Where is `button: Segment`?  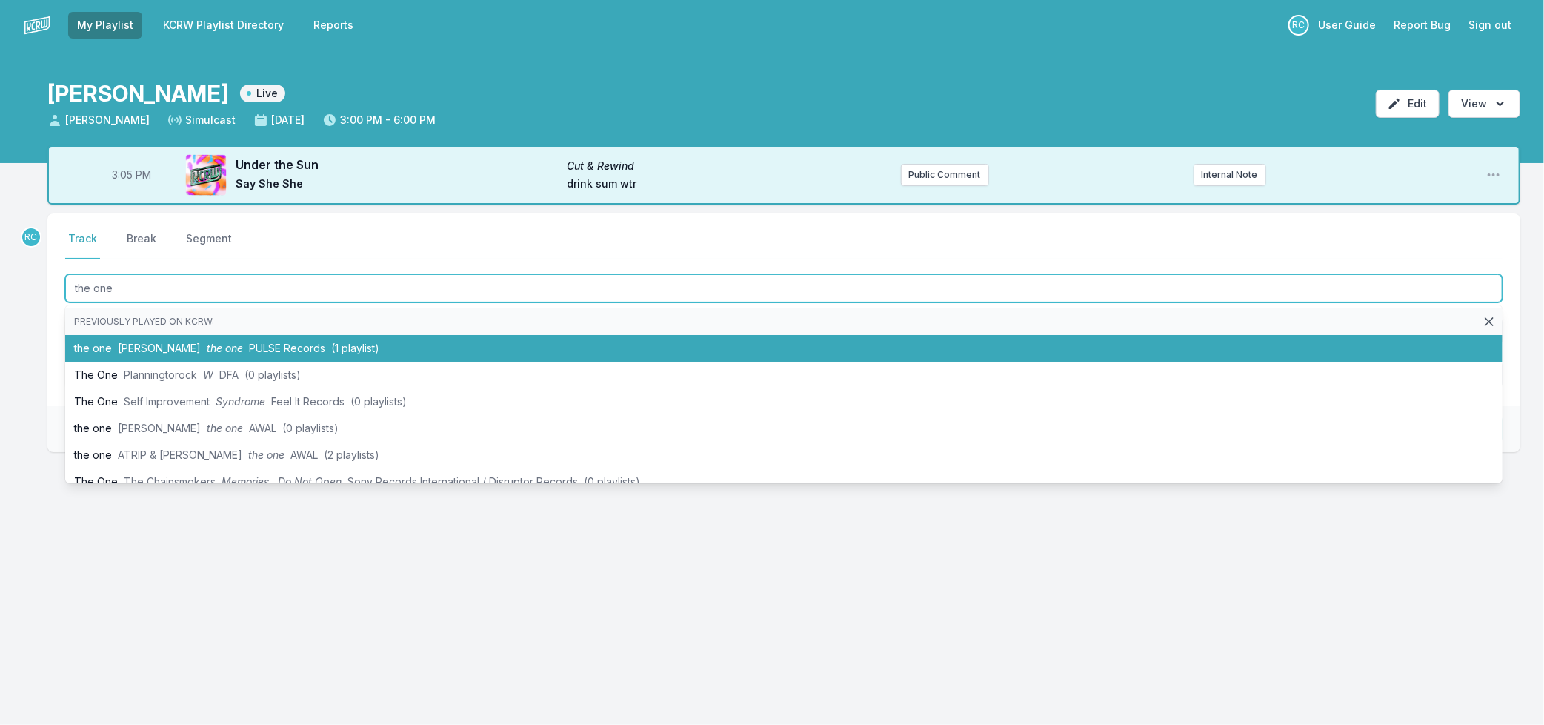 button: Segment is located at coordinates (209, 245).